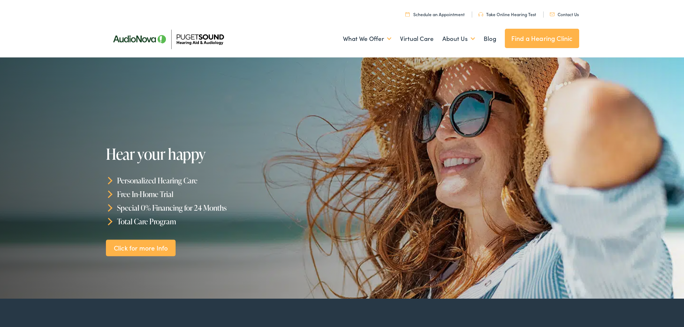  Describe the element at coordinates (435, 14) in the screenshot. I see `a: Schedule an Appointment` at that location.